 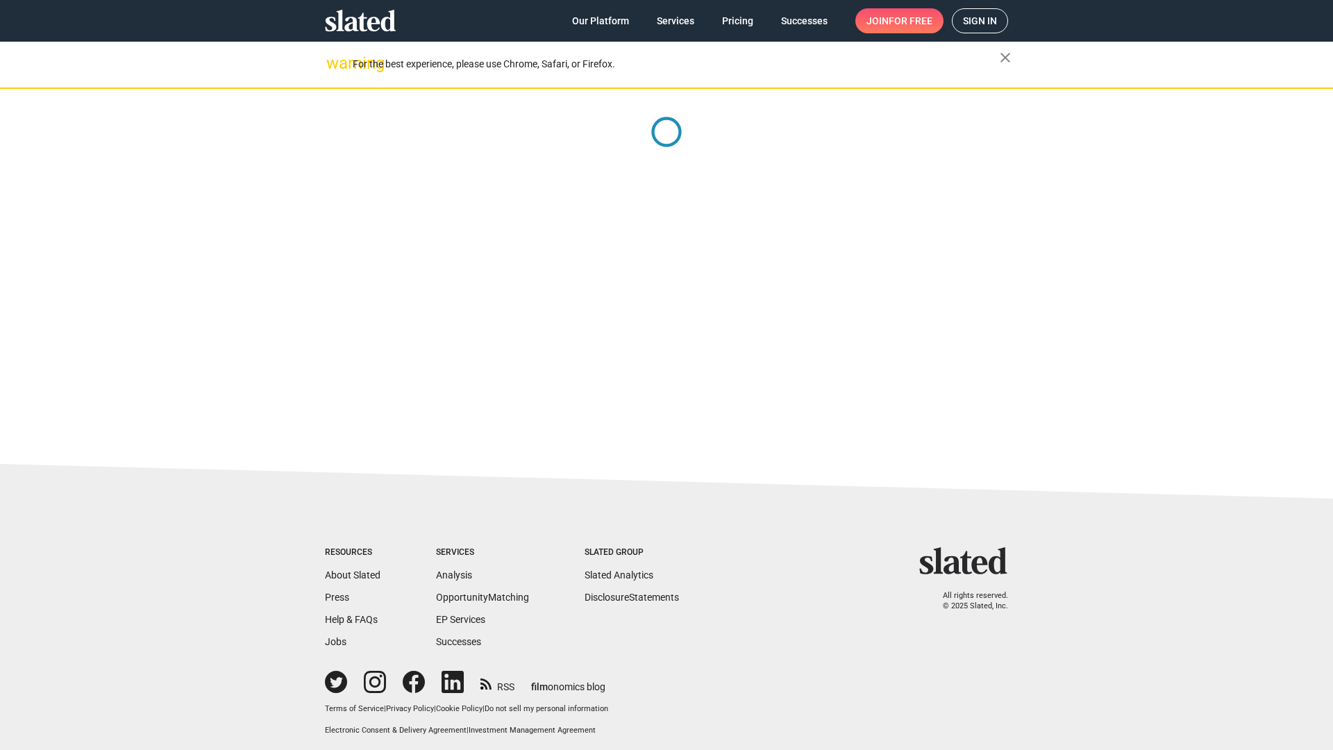 I want to click on mat-icon: close, so click(x=1006, y=58).